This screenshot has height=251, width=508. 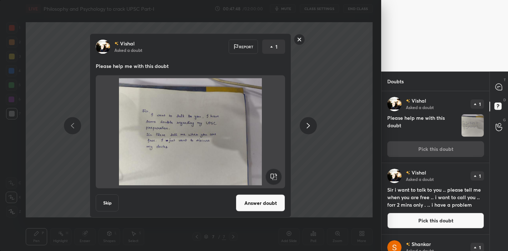 I want to click on button: Pick this doubt, so click(x=435, y=220).